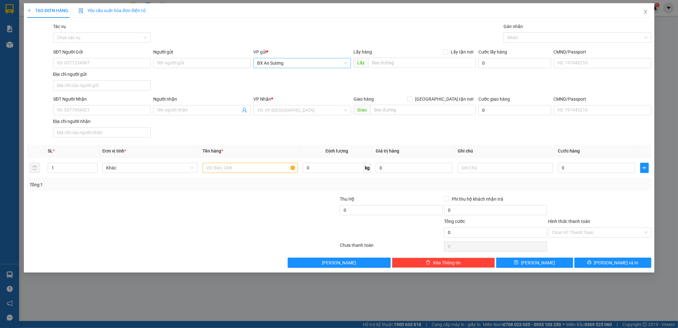  Describe the element at coordinates (85, 24) in the screenshot. I see `strong: 0901 900 568` at that location.